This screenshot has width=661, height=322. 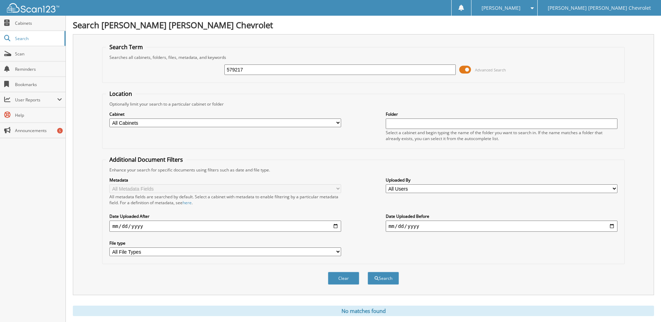 What do you see at coordinates (225, 226) in the screenshot?
I see `input: start` at bounding box center [225, 226].